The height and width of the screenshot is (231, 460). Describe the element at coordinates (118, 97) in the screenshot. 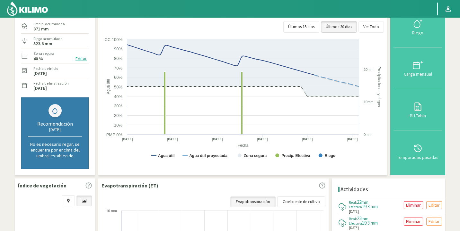

I see `text: 40%` at that location.